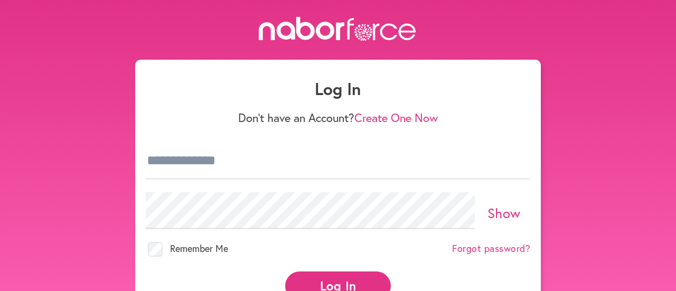  I want to click on a: Forgot password?, so click(491, 249).